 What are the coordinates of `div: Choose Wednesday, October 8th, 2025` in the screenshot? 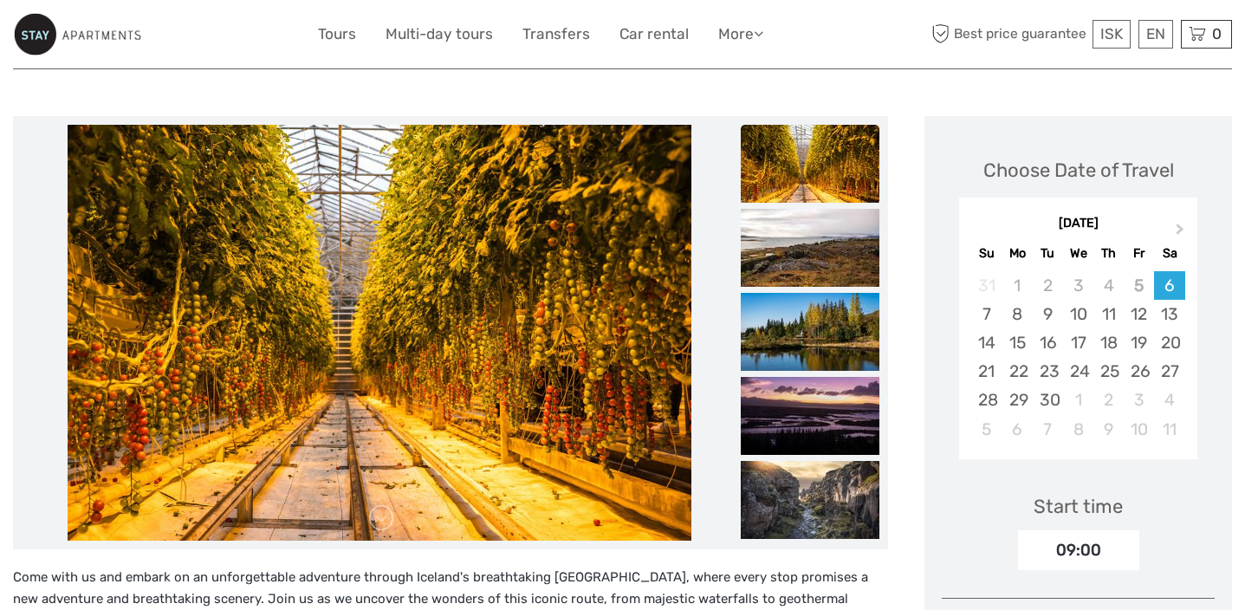 It's located at (1078, 429).